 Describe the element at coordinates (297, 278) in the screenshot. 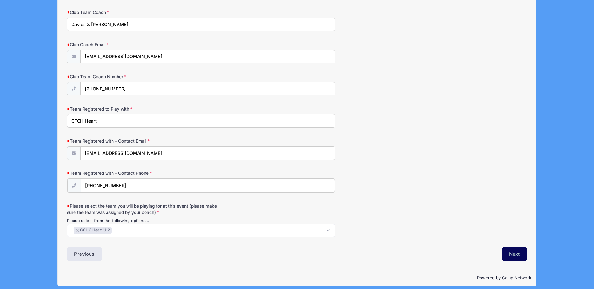

I see `p: Powered by Camp Network` at that location.